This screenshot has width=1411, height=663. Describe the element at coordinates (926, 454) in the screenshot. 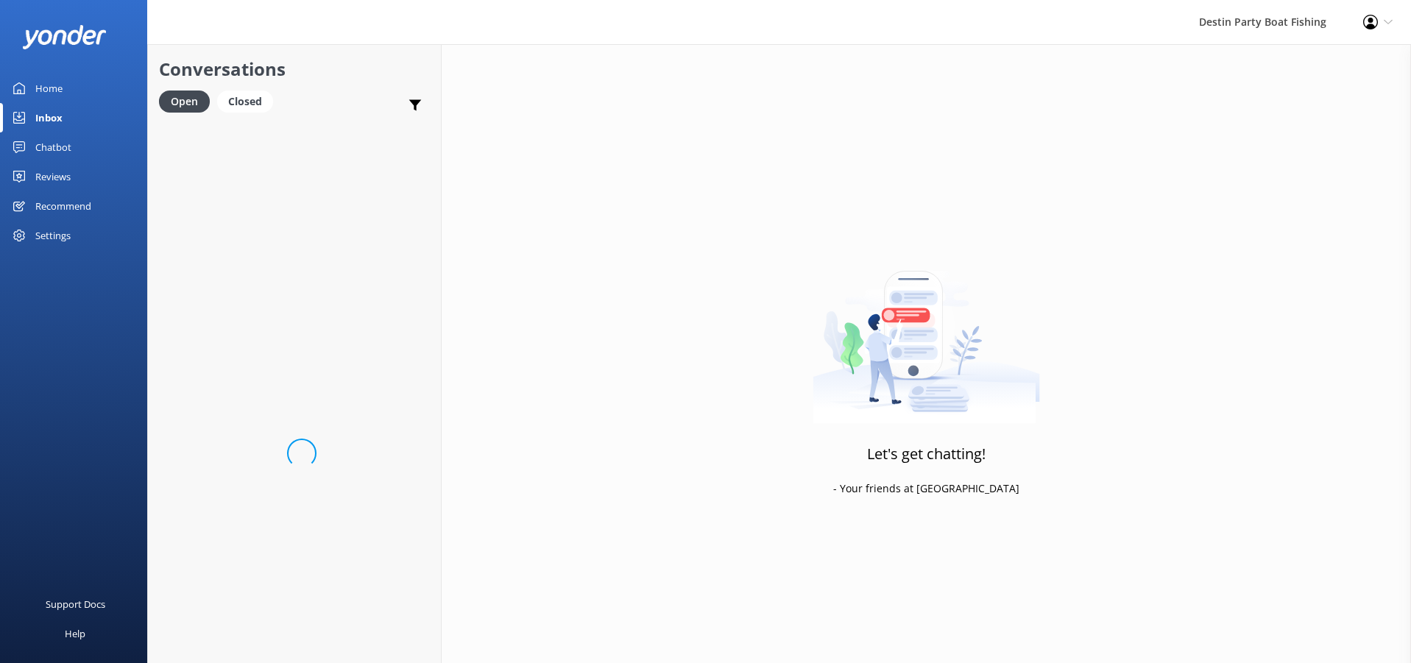

I see `h3: Let's get chatting!` at that location.